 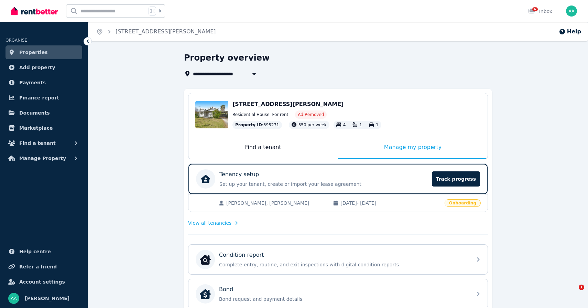 What do you see at coordinates (535, 9) in the screenshot?
I see `span: 6` at bounding box center [535, 9].